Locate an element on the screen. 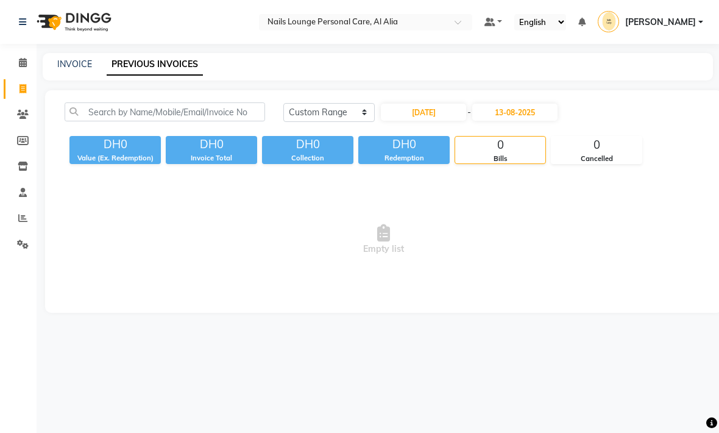  div: Bills is located at coordinates (500, 158).